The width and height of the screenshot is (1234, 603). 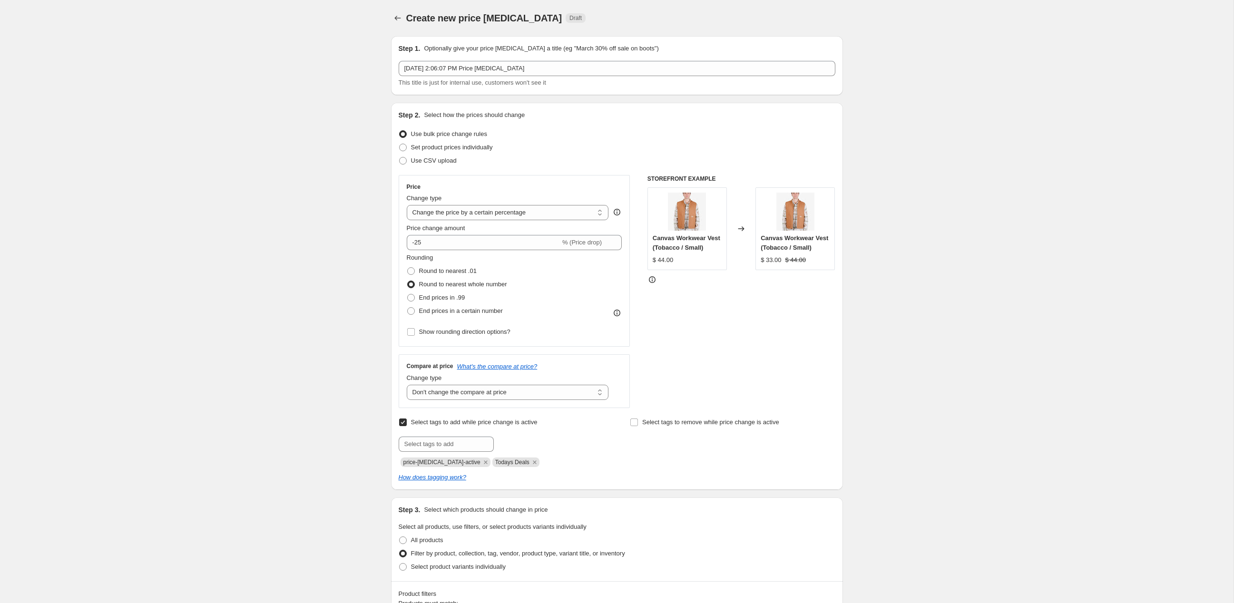 I want to click on span: End prices in .99, so click(x=442, y=297).